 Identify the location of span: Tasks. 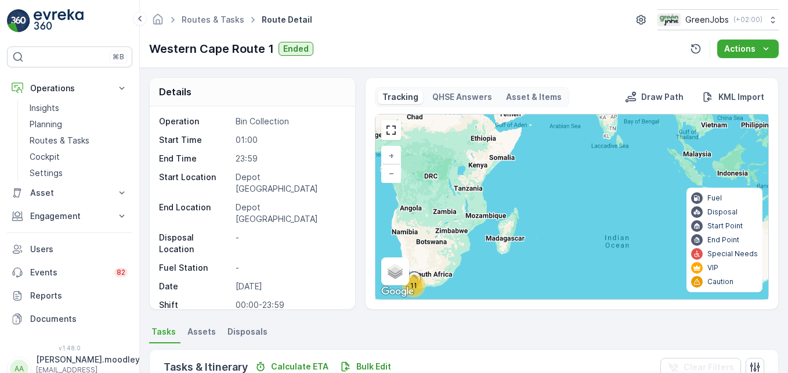
(164, 331).